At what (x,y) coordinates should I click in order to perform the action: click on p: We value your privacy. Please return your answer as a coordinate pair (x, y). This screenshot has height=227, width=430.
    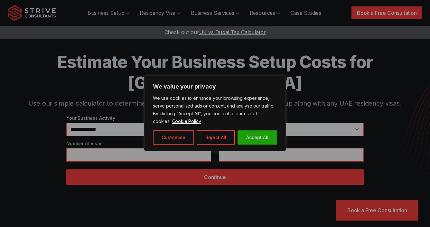
    Looking at the image, I should click on (215, 86).